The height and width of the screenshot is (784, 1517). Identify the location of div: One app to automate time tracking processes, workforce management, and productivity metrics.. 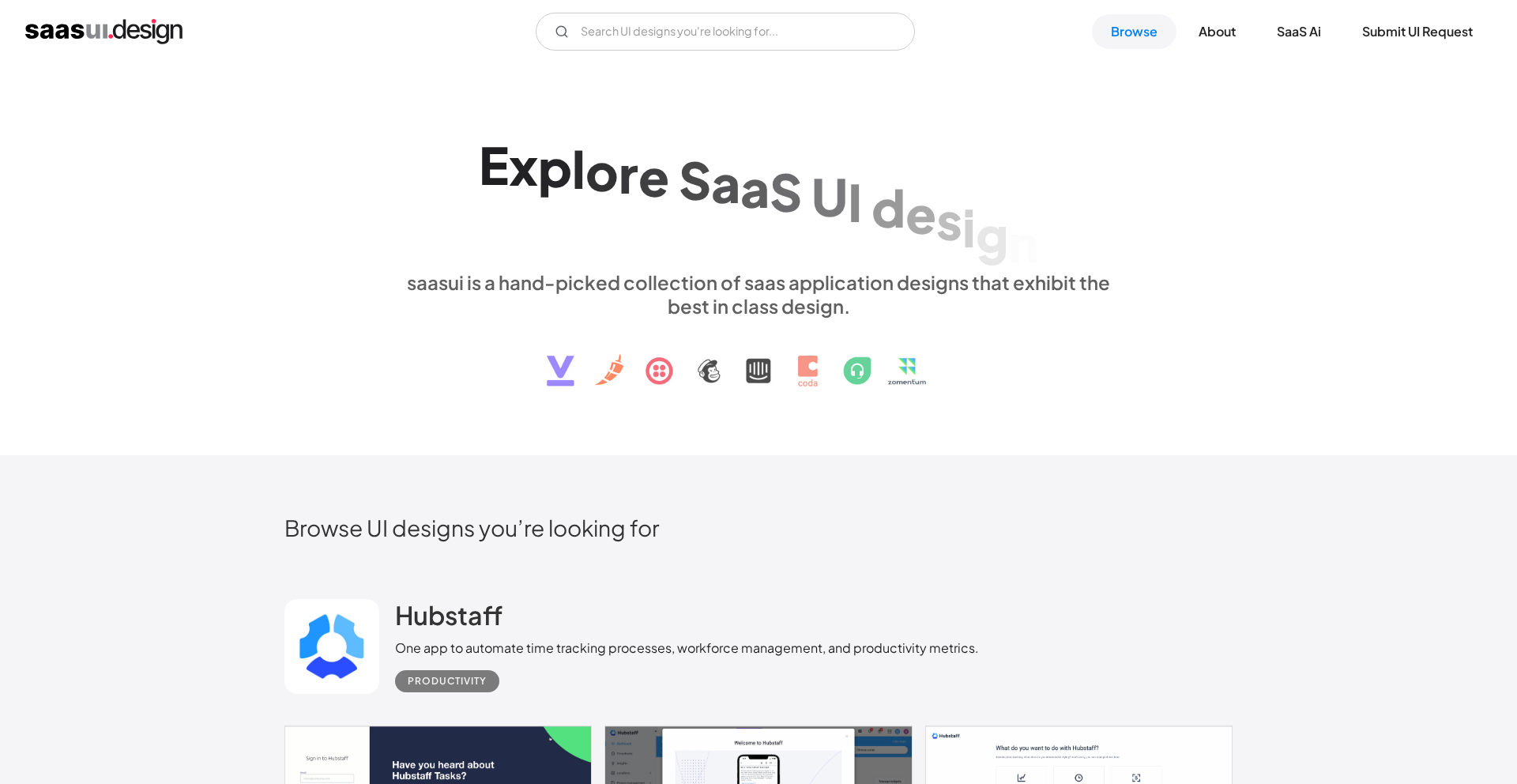
(687, 648).